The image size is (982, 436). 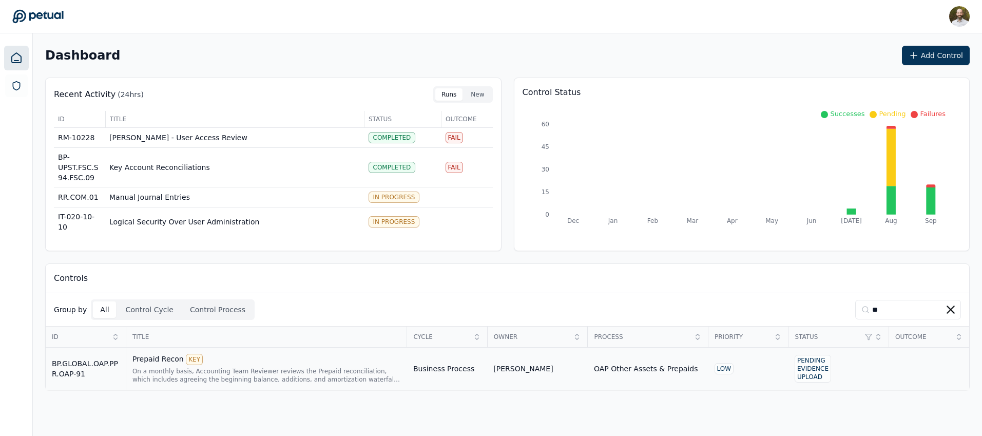 What do you see at coordinates (70, 310) in the screenshot?
I see `p: Group by` at bounding box center [70, 310].